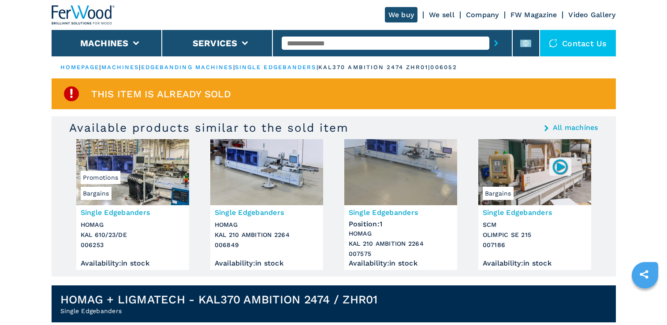 The height and width of the screenshot is (325, 667). I want to click on span: This item is already sold, so click(161, 94).